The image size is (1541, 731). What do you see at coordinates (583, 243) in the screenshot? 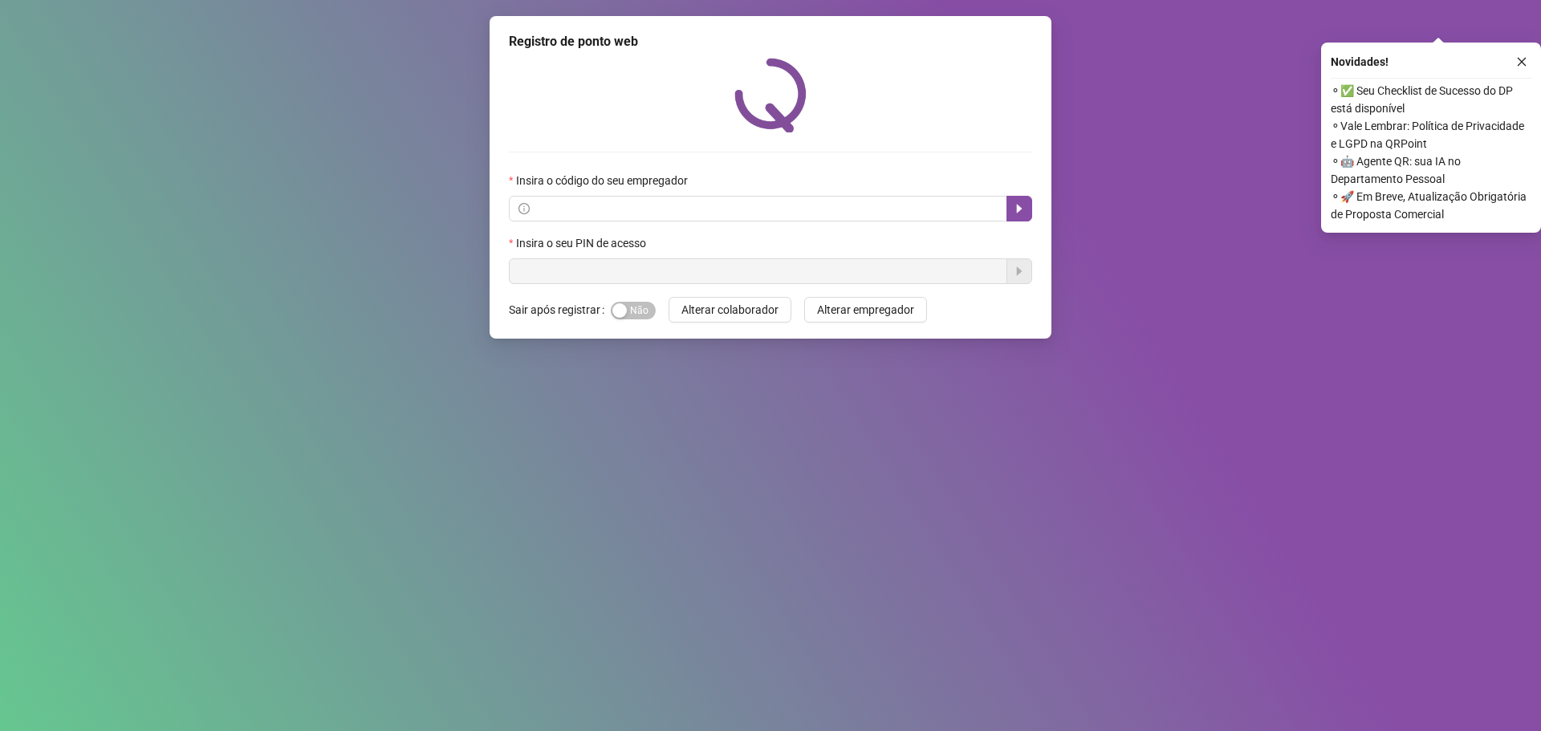
I see `label: Insira o seu PIN de acesso` at bounding box center [583, 243].